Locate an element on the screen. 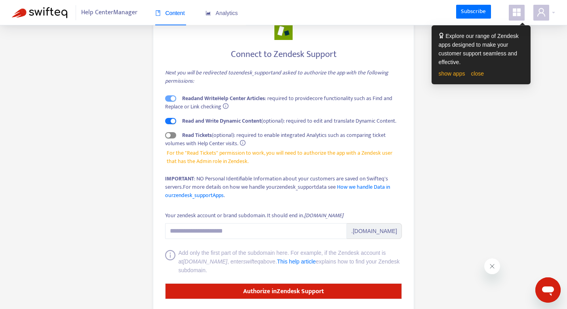  span: (optional): required to edit and translate Dynamic Content. is located at coordinates (289, 121).